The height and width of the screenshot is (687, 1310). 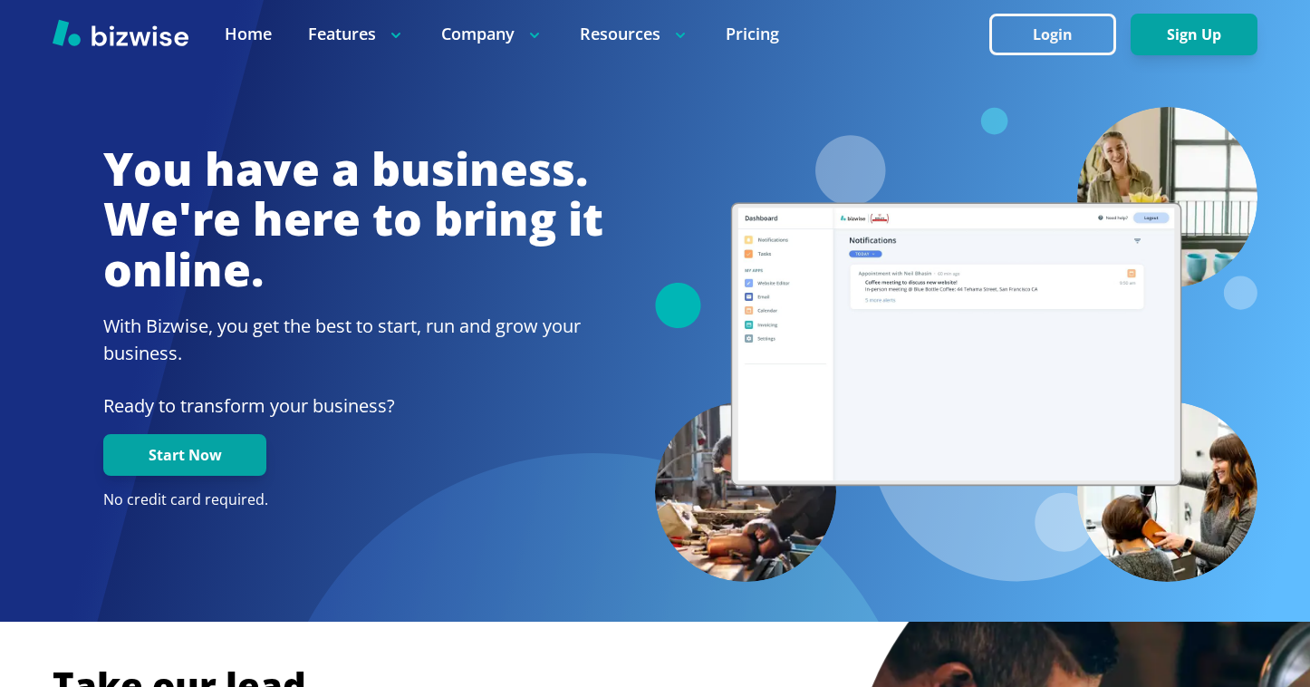 I want to click on button: Sign Up, so click(x=1194, y=34).